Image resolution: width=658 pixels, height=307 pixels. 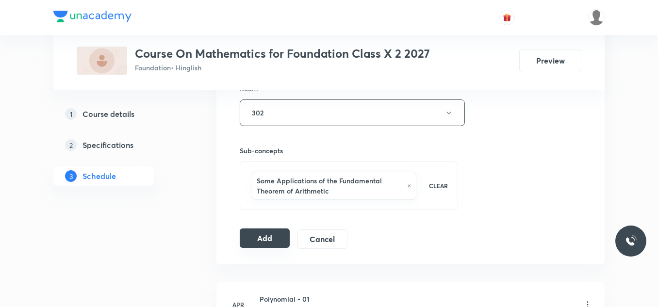 What do you see at coordinates (71, 114) in the screenshot?
I see `p: 1` at bounding box center [71, 114].